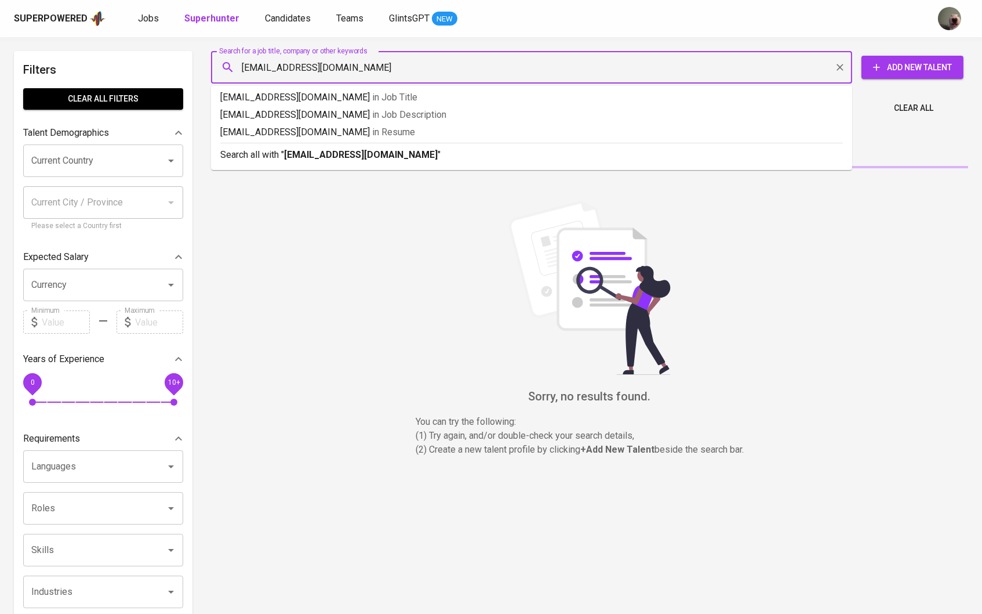 This screenshot has height=614, width=982. Describe the element at coordinates (913, 67) in the screenshot. I see `span: Add New Talent` at that location.